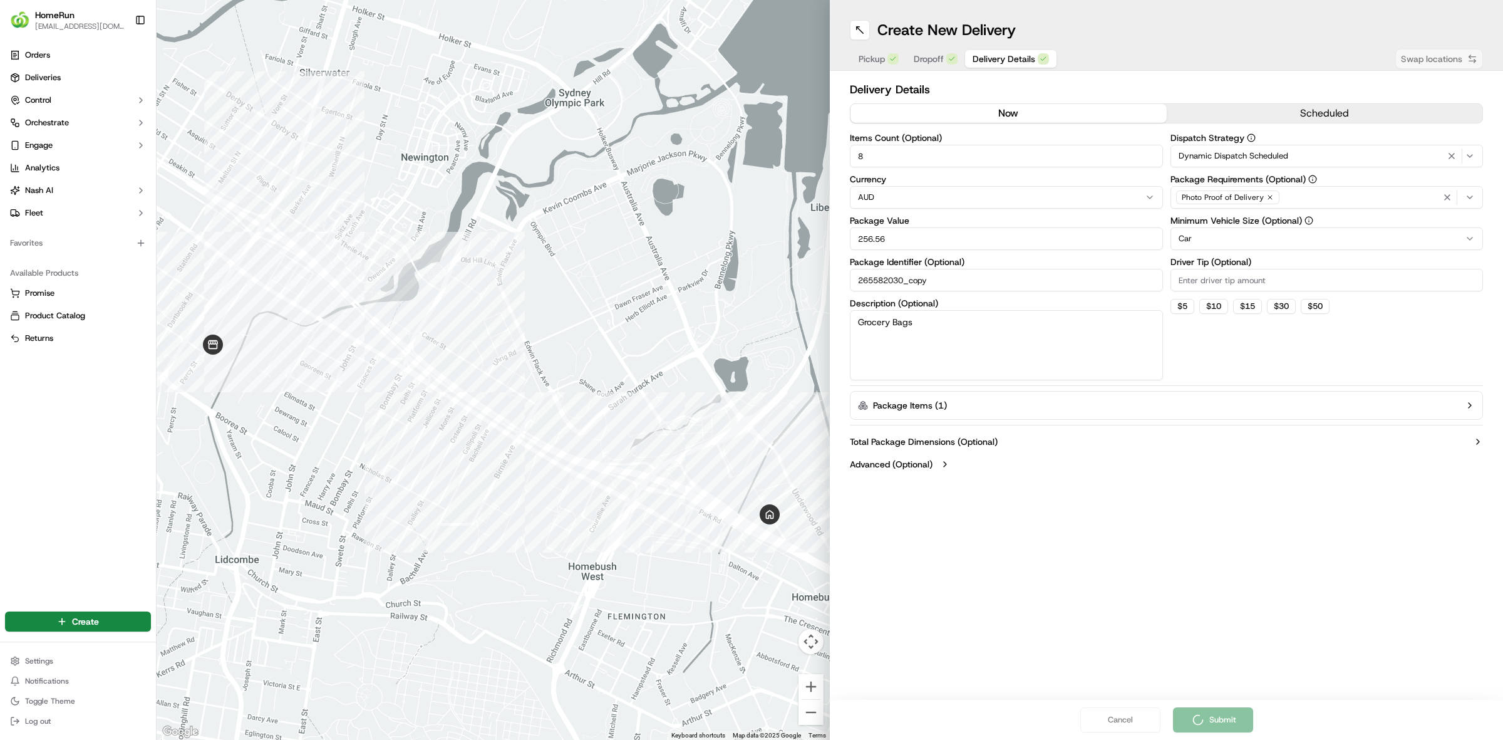  What do you see at coordinates (42, 168) in the screenshot?
I see `span: Analytics` at bounding box center [42, 168].